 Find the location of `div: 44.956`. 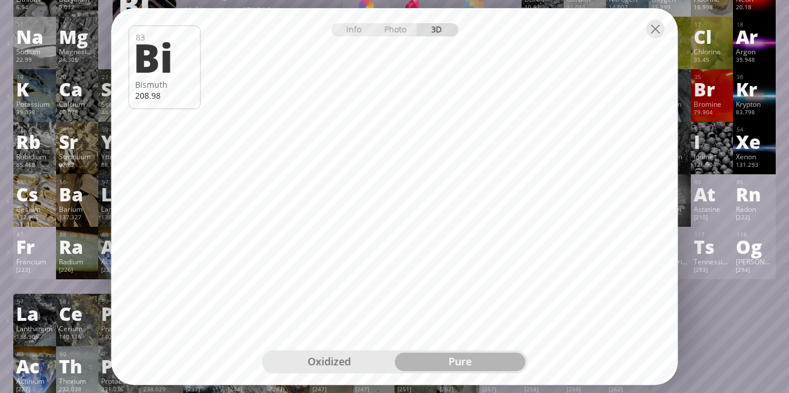

div: 44.956 is located at coordinates (119, 113).